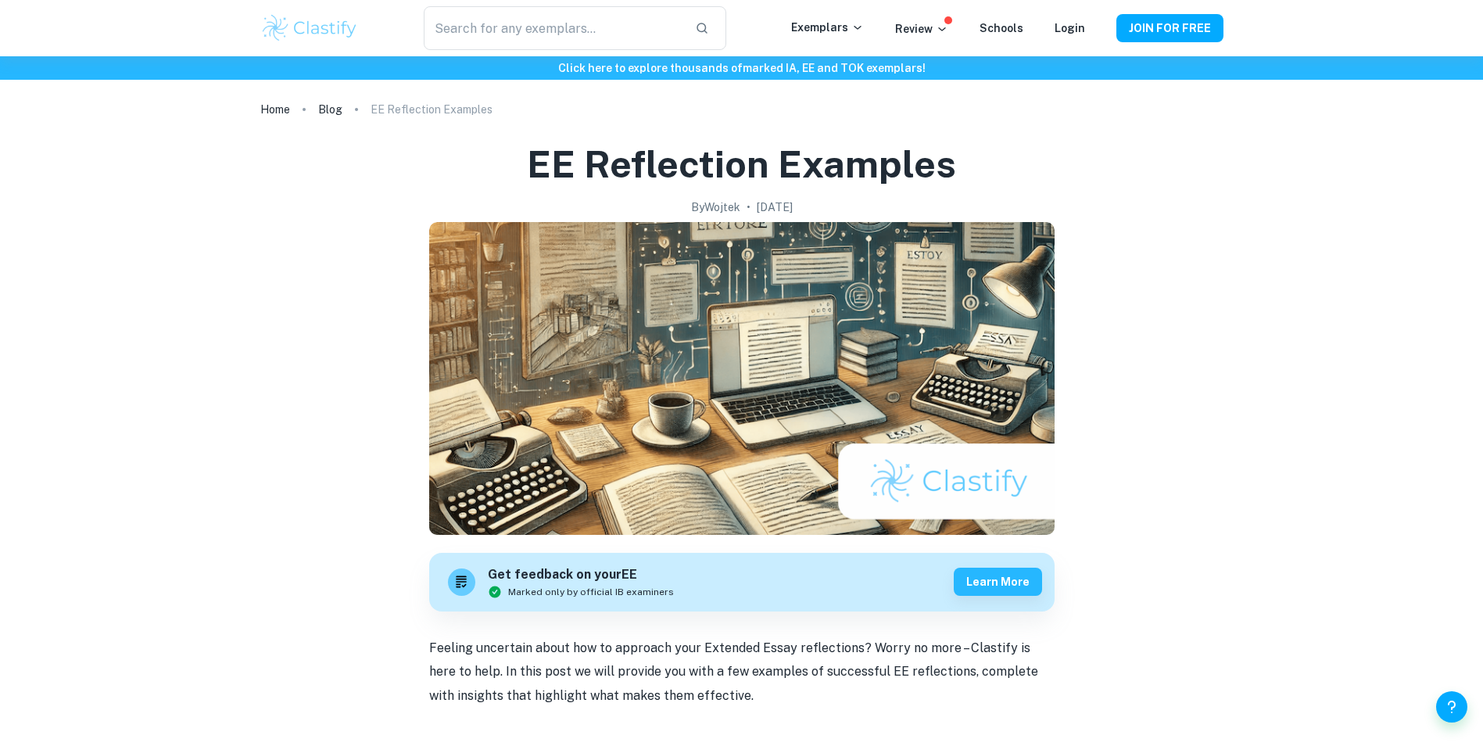  I want to click on a: Get feedback on yourEEMarked only by official IB examinersLearn more, so click(742, 582).